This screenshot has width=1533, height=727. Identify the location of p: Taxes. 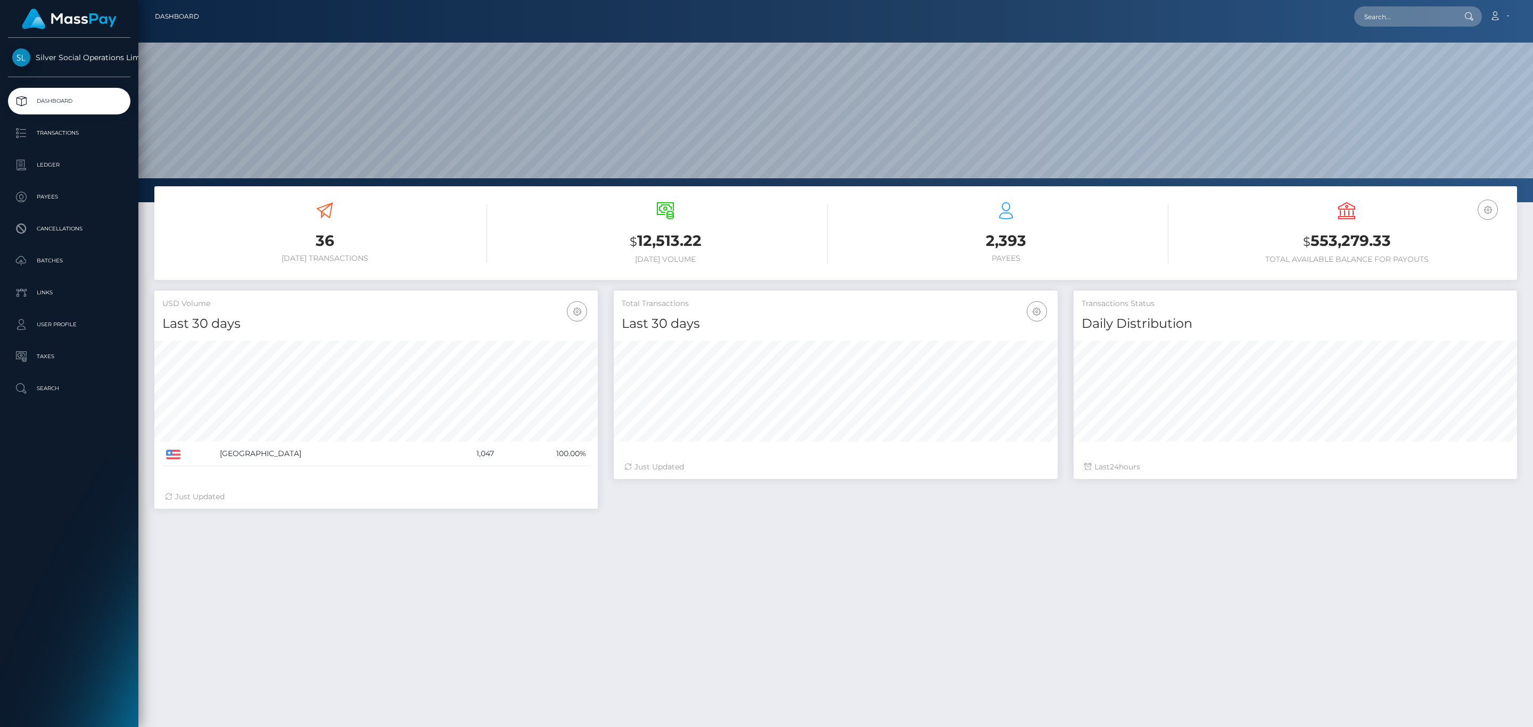
(69, 357).